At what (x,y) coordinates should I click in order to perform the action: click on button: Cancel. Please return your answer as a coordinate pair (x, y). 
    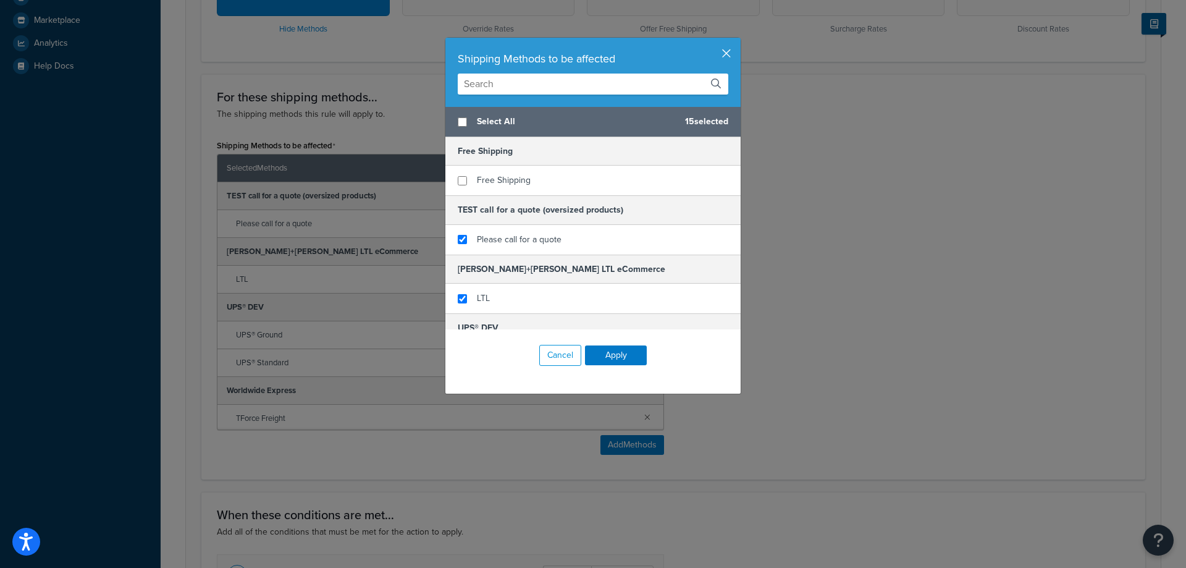
    Looking at the image, I should click on (560, 355).